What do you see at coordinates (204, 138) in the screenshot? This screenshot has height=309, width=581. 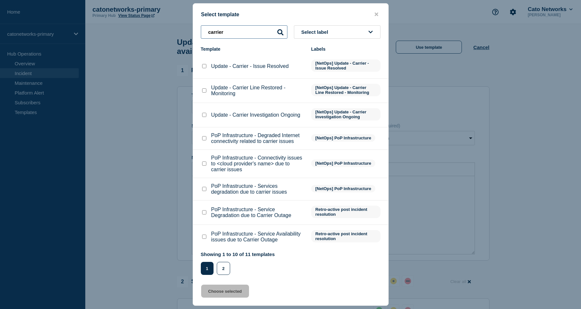 I see `input: PoP Infrastructure - Degraded Internet connectivity related to carrier issues checkbox` at bounding box center [204, 138].